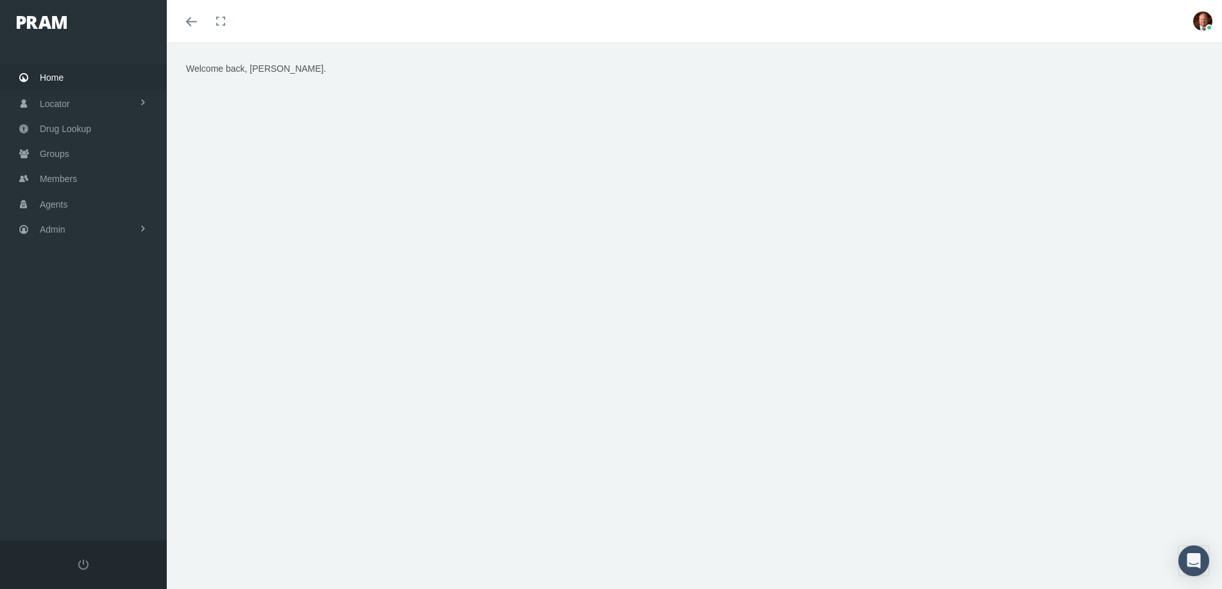 This screenshot has height=589, width=1222. What do you see at coordinates (42, 22) in the screenshot?
I see `img: PRAM_20_x_78.png` at bounding box center [42, 22].